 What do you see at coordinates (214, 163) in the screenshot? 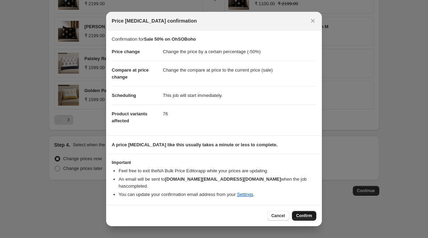
I see `h3: Important` at bounding box center [214, 163].